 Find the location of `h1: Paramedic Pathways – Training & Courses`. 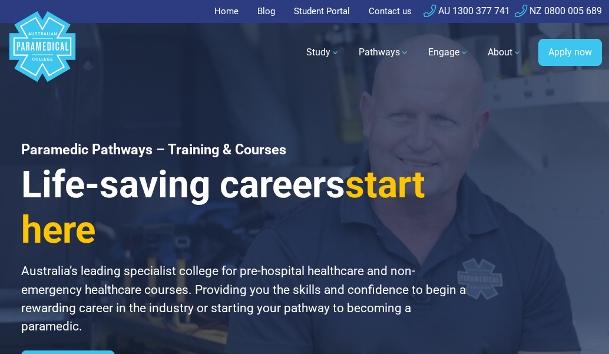

h1: Paramedic Pathways – Training & Courses is located at coordinates (244, 150).